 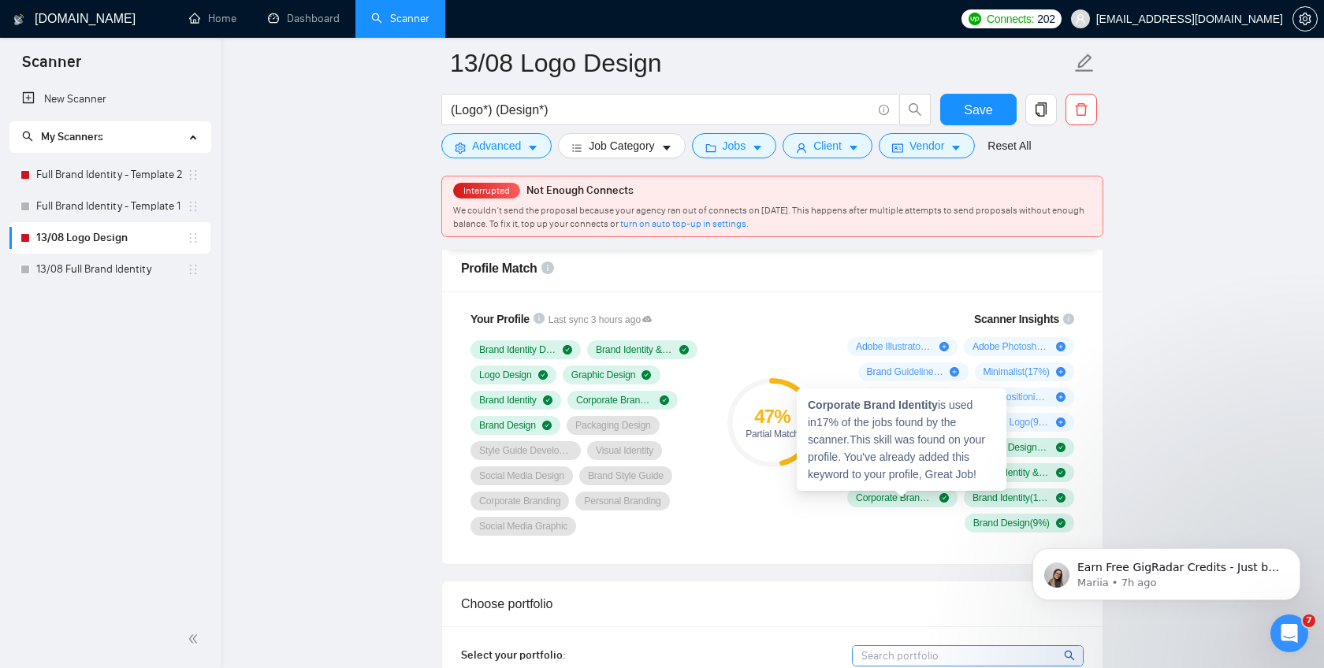 What do you see at coordinates (111, 238) in the screenshot?
I see `a: 13/08 Logo Design` at bounding box center [111, 238].